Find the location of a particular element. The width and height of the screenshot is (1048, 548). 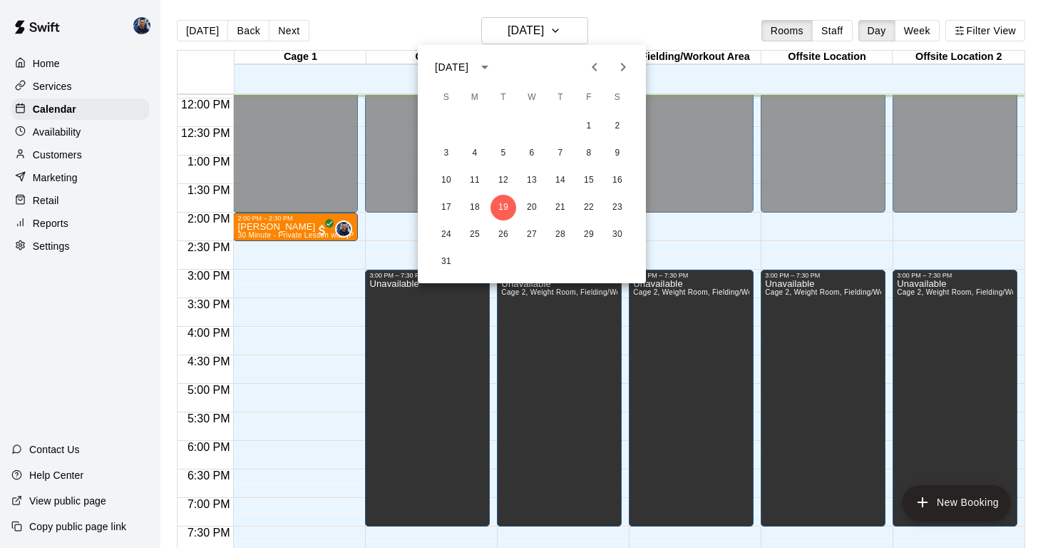

button: 29 is located at coordinates (589, 235).